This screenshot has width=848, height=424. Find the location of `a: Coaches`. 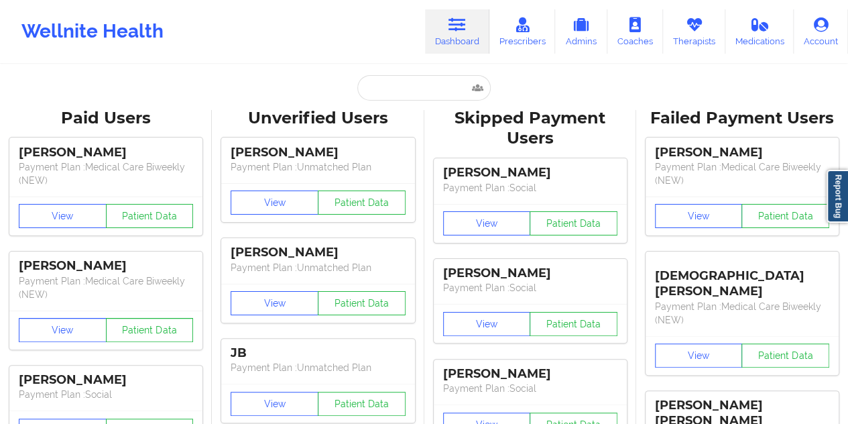

a: Coaches is located at coordinates (635, 32).